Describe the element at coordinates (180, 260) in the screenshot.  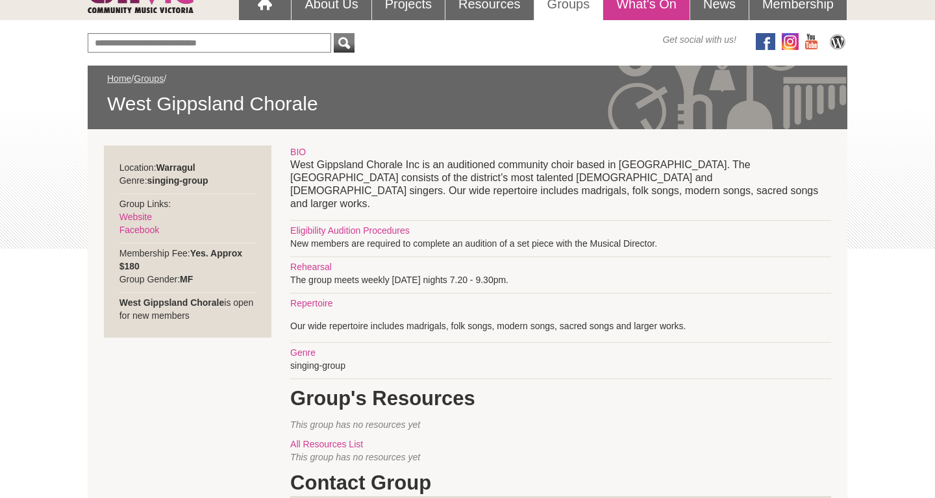
I see `strong: Yes. Approx $180` at that location.